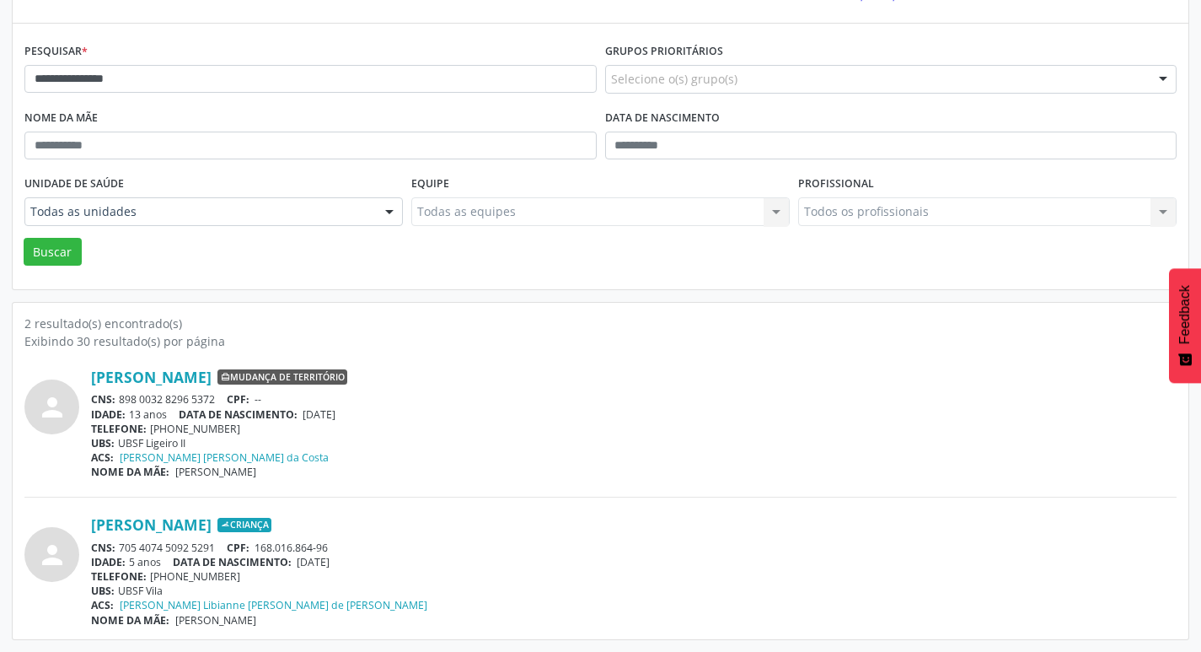  Describe the element at coordinates (74, 184) in the screenshot. I see `label: Unidade de saúde` at that location.